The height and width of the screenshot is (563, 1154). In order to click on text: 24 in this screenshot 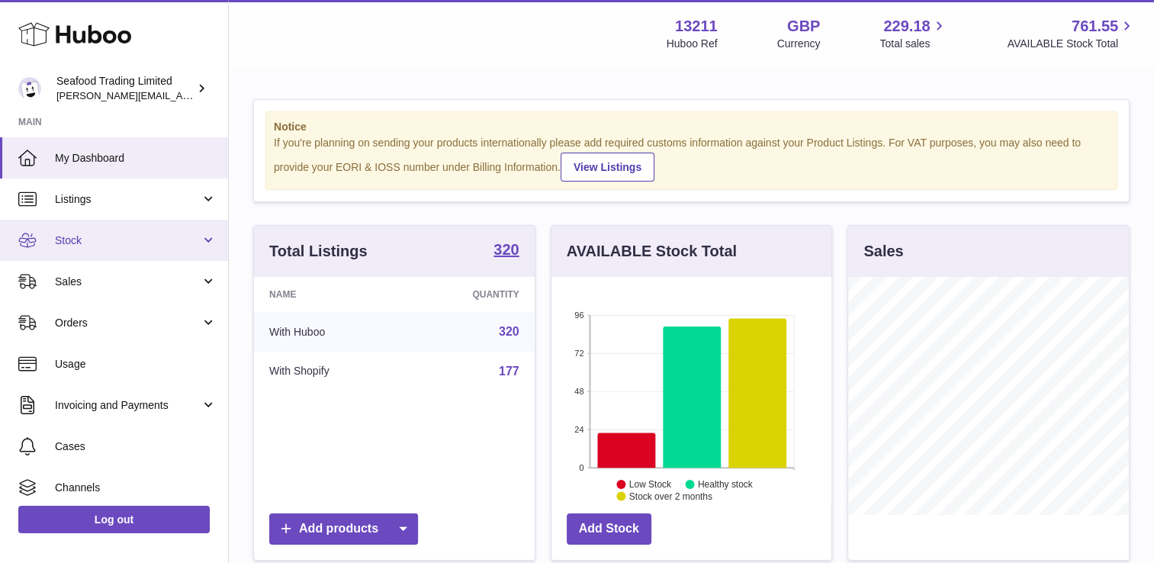, I will do `click(579, 429)`.